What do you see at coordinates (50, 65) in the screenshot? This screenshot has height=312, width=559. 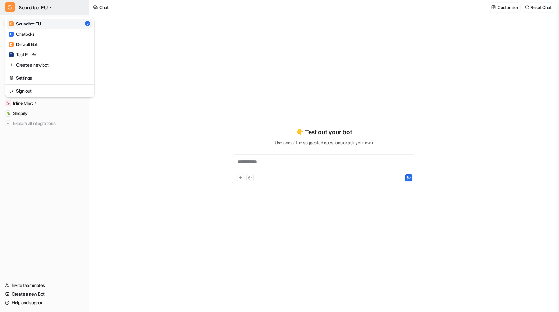 I see `a: Create a new bot` at bounding box center [50, 65].